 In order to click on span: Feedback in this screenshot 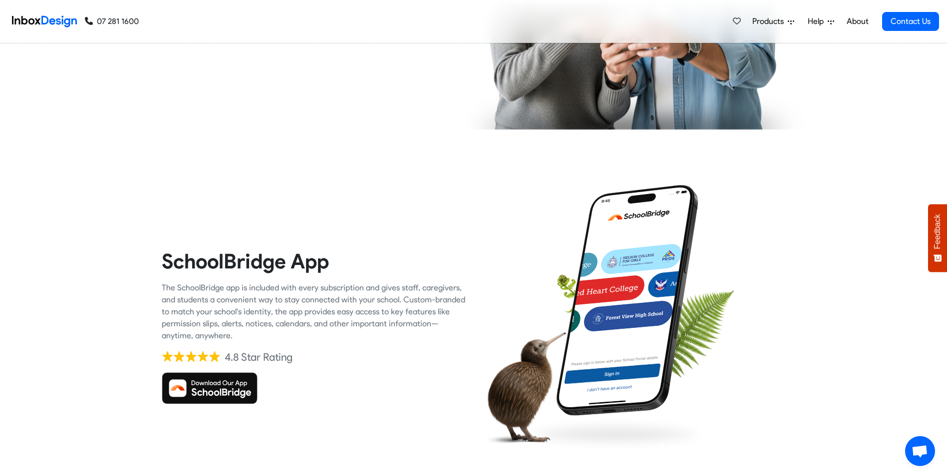, I will do `click(938, 232)`.